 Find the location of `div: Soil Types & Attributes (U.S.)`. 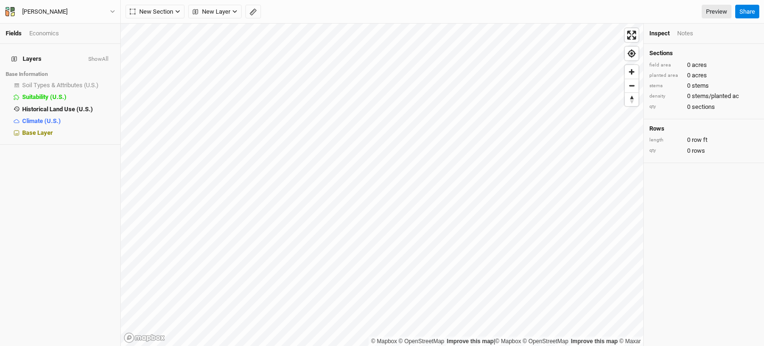

div: Soil Types & Attributes (U.S.) is located at coordinates (68, 85).